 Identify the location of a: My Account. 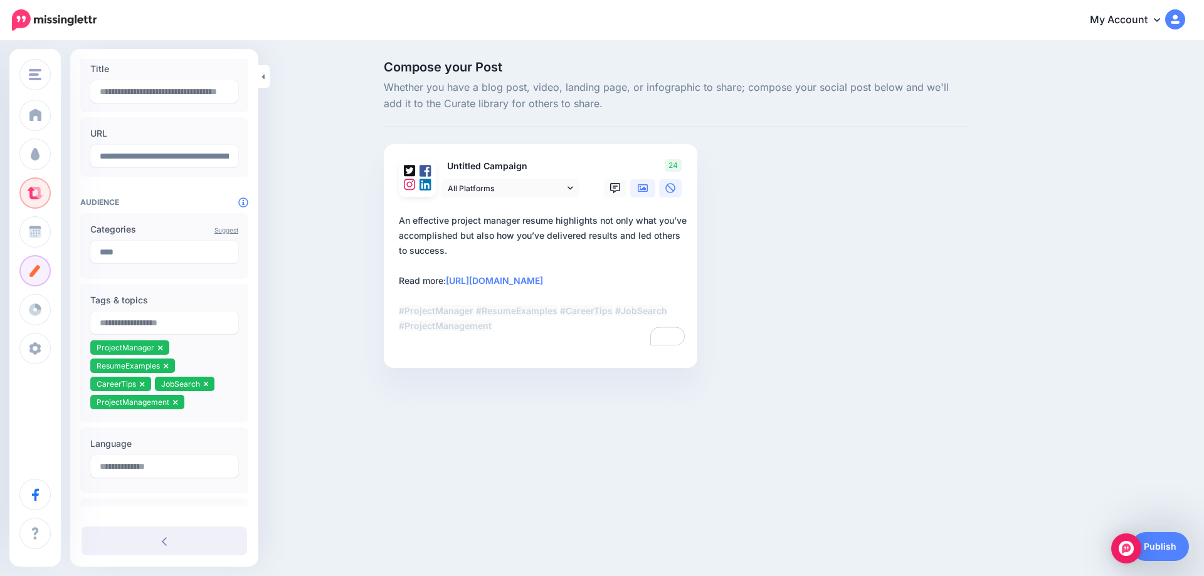
(1131, 20).